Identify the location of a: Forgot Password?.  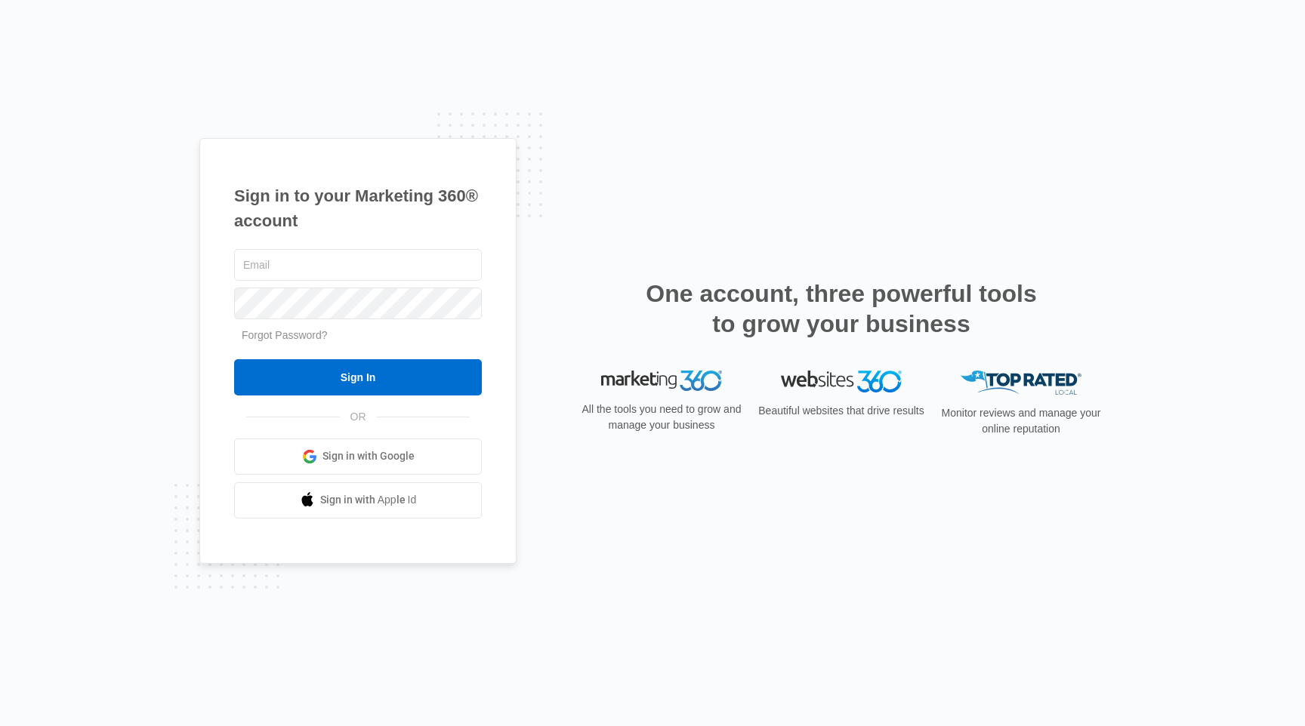
(285, 335).